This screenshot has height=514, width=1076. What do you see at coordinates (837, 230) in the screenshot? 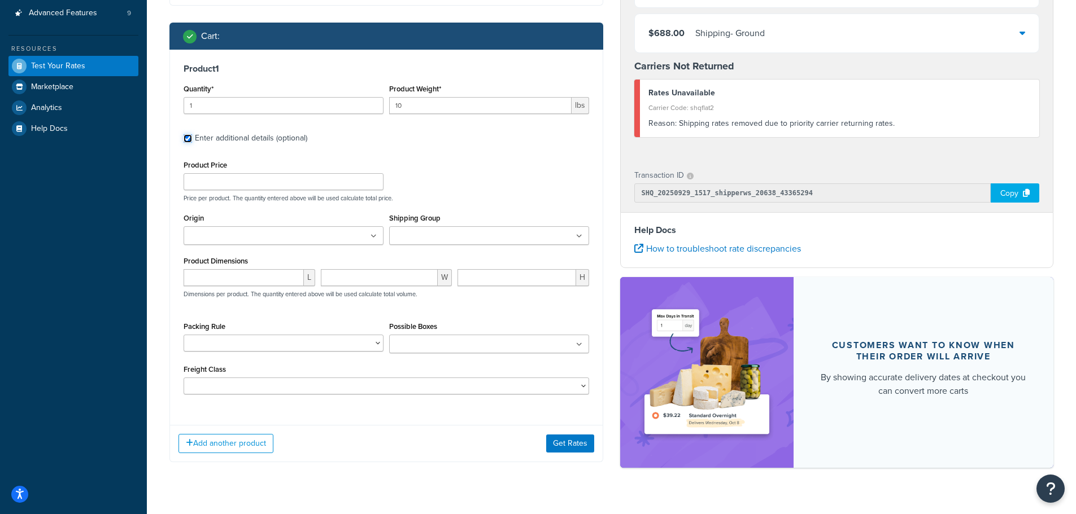
I see `h4: Help Docs` at bounding box center [837, 230].